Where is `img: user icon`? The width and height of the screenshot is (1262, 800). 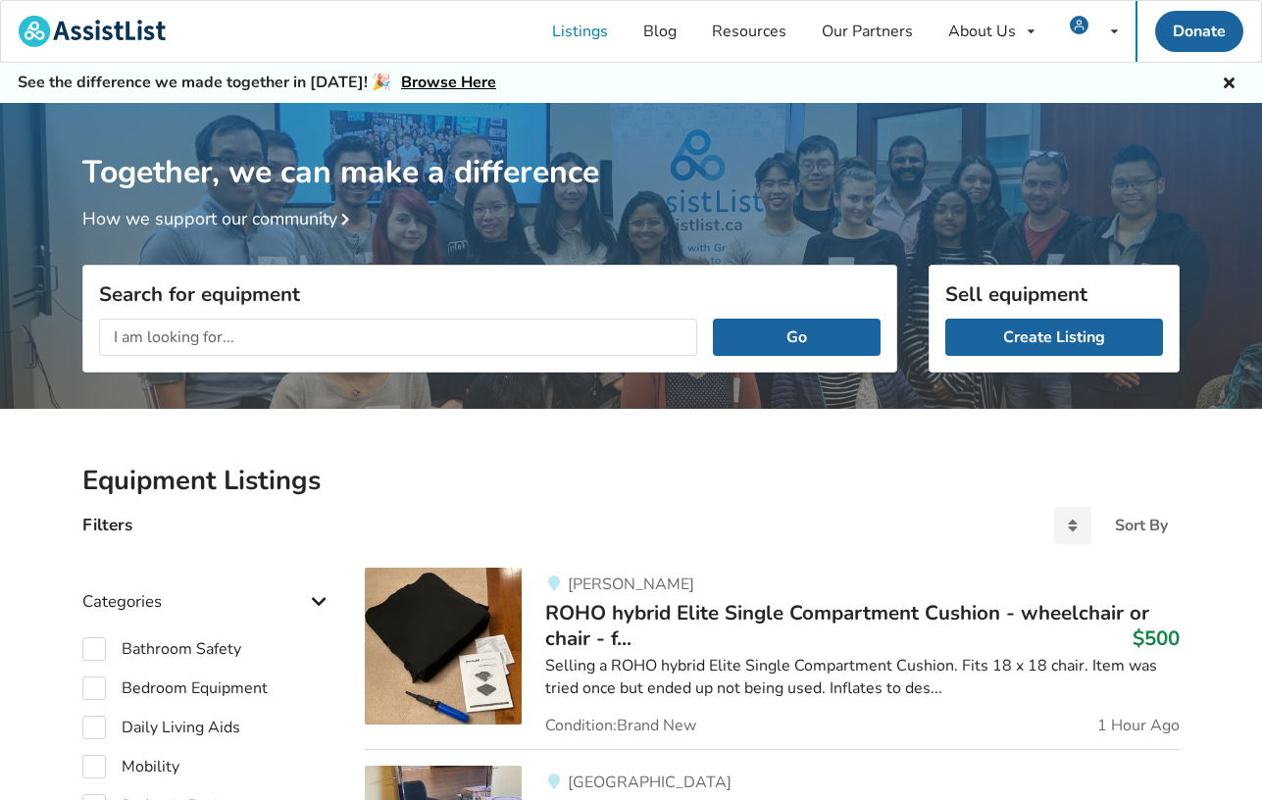
img: user icon is located at coordinates (1078, 25).